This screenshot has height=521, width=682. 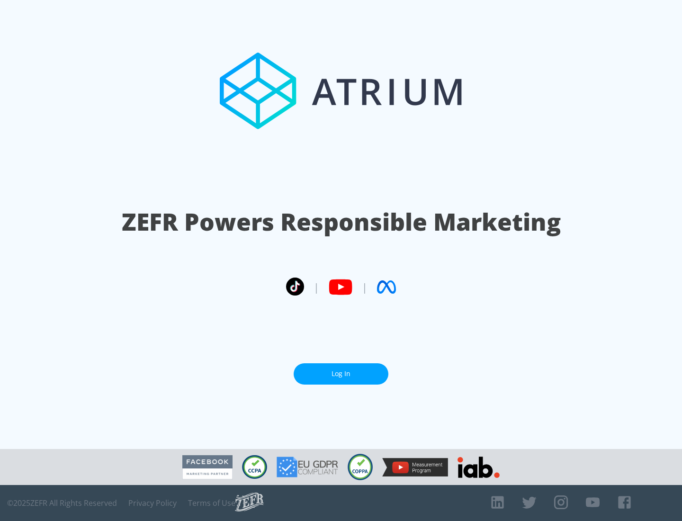 I want to click on a: Log In, so click(x=341, y=374).